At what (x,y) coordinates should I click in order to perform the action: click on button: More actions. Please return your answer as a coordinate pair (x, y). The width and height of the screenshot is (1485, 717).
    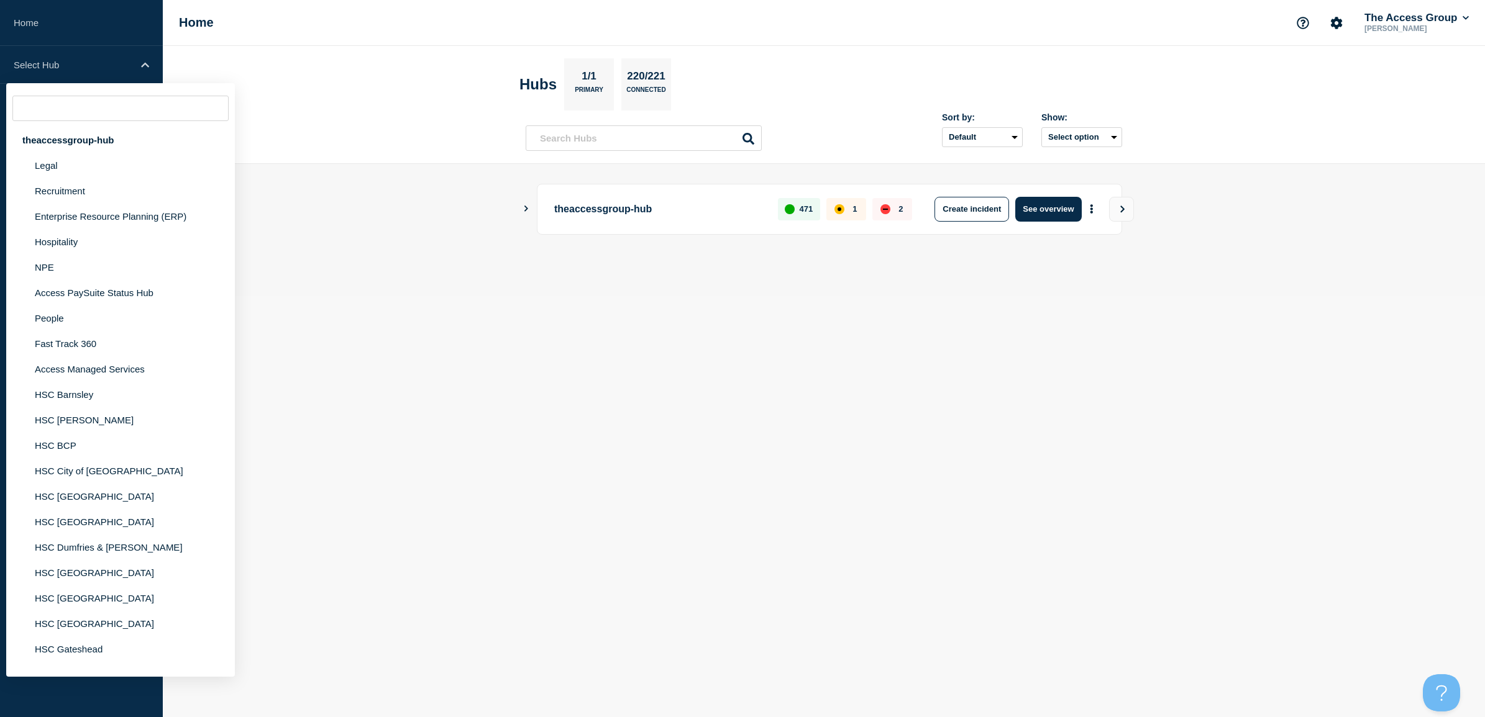
    Looking at the image, I should click on (1091, 209).